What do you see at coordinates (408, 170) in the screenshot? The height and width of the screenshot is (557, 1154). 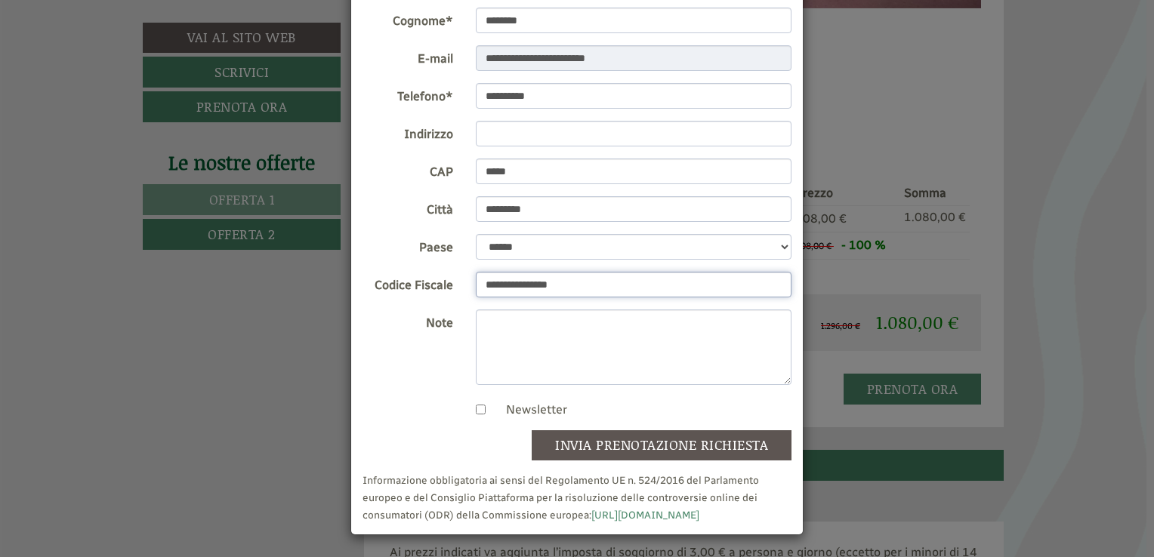 I see `label: CAP` at bounding box center [408, 170].